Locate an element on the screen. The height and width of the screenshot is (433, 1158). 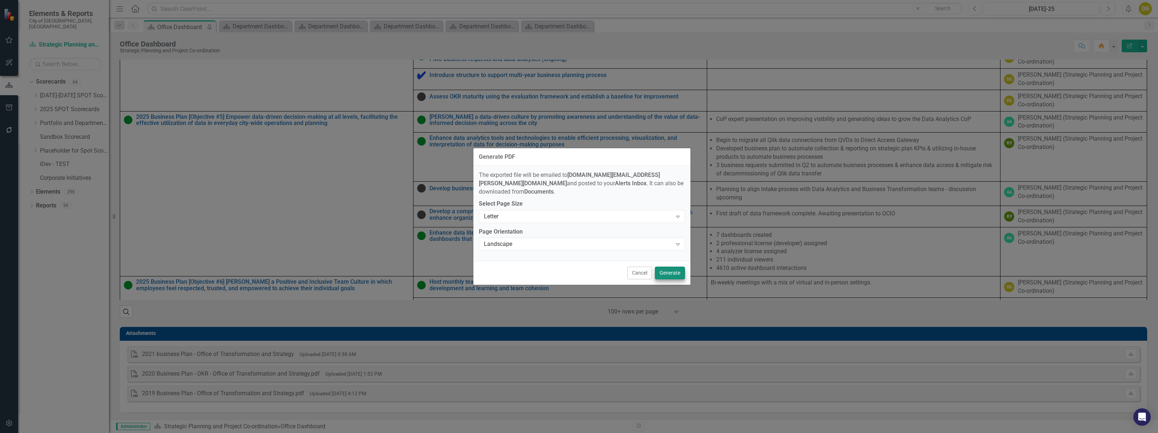
button: Generate is located at coordinates (669, 273).